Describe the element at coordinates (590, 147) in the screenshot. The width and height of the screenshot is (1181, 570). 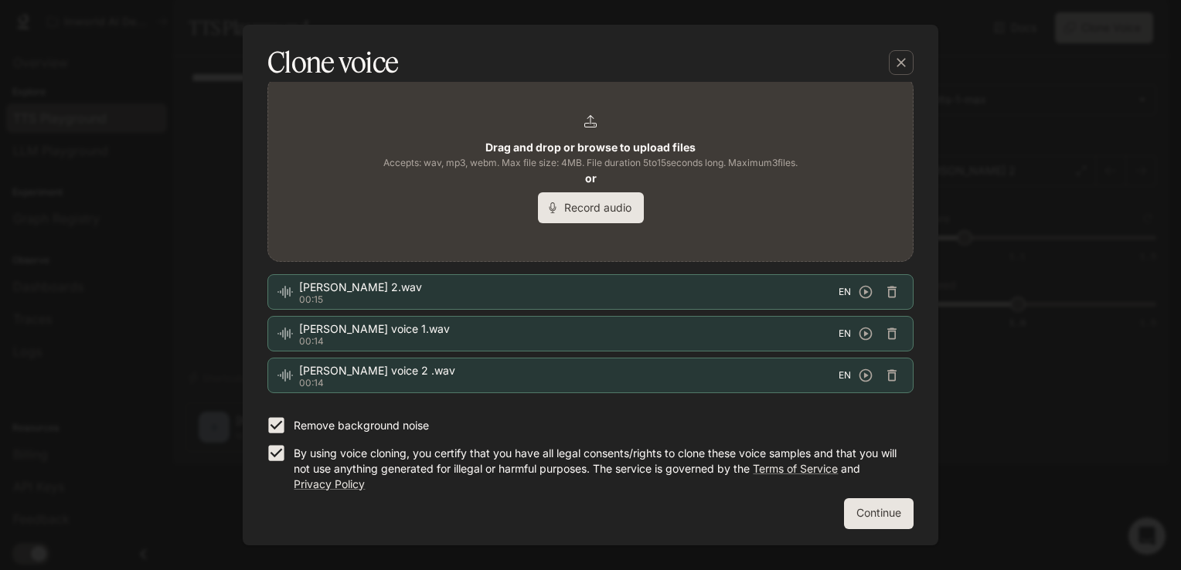
I see `b: Drag and drop or browse to upload files` at that location.